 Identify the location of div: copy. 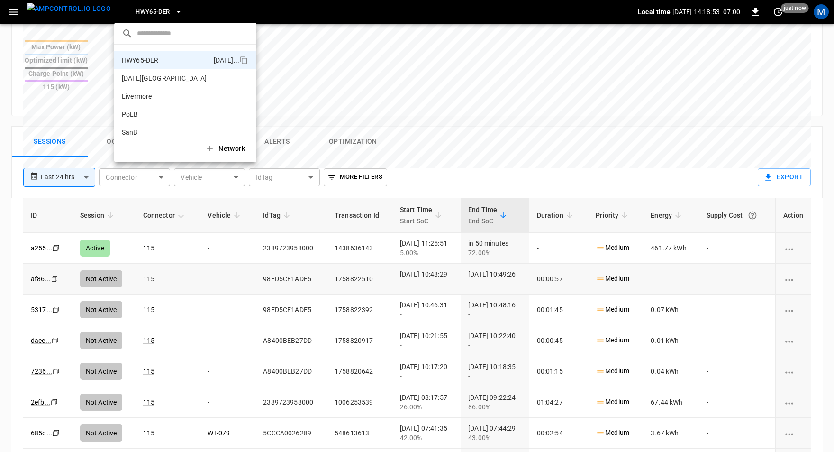
(244, 60).